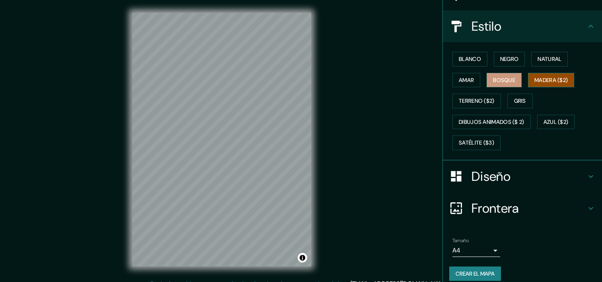 The height and width of the screenshot is (282, 602). I want to click on font: Negro, so click(510, 59).